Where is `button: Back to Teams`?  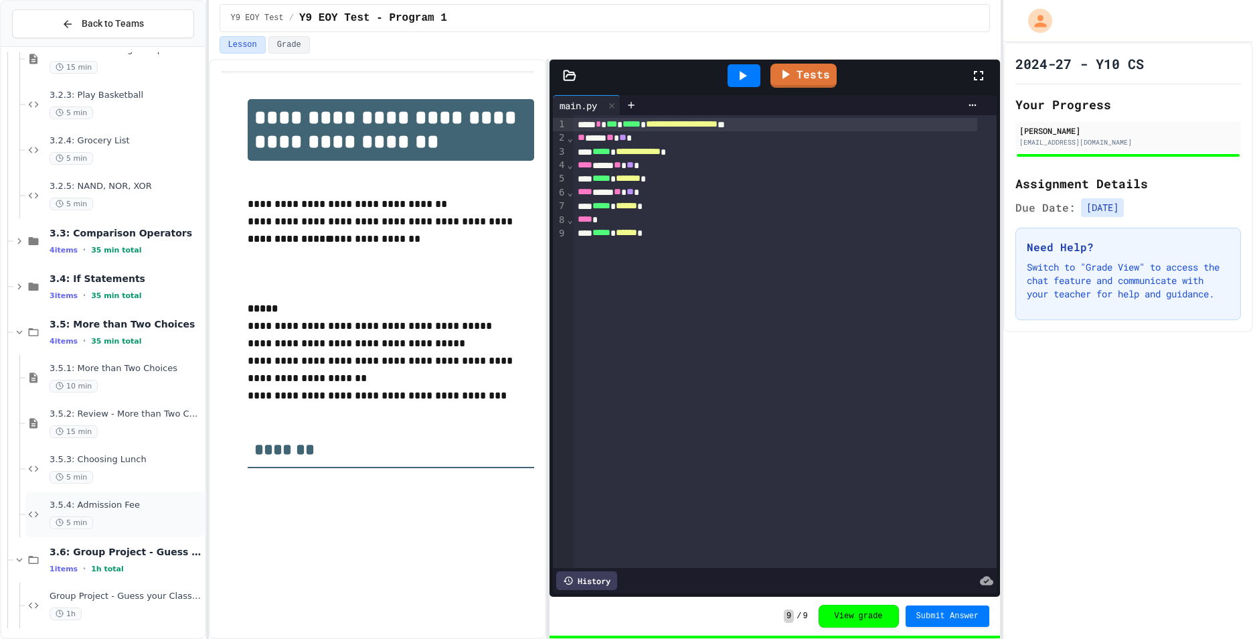 button: Back to Teams is located at coordinates (103, 23).